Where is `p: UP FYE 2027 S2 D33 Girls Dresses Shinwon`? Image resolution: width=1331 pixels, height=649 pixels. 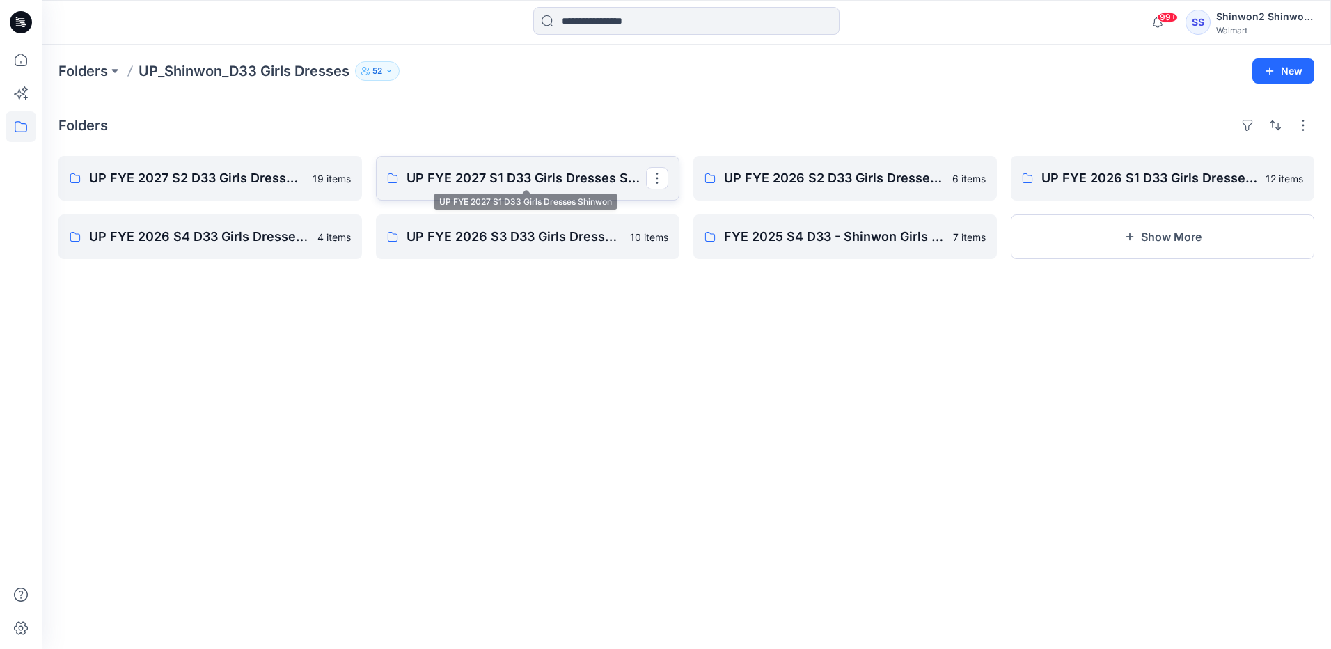
p: UP FYE 2027 S2 D33 Girls Dresses Shinwon is located at coordinates (196, 178).